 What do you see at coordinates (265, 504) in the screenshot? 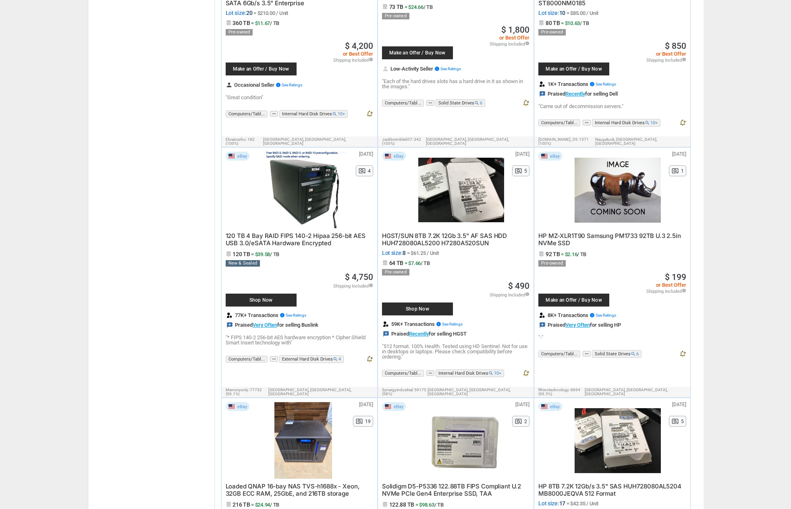
I see `span: = $24.94` at bounding box center [265, 504].